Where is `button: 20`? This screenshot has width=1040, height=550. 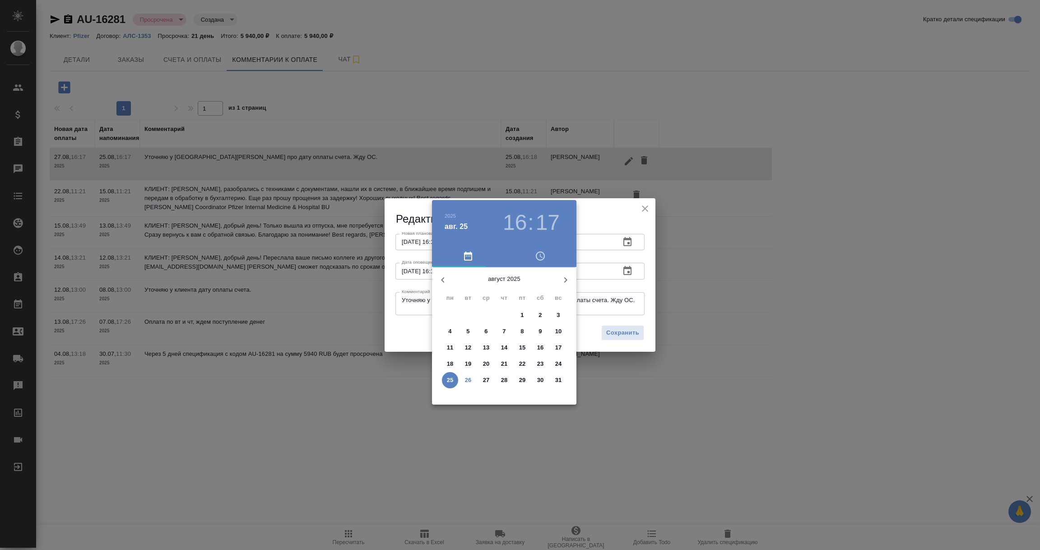 button: 20 is located at coordinates (486, 364).